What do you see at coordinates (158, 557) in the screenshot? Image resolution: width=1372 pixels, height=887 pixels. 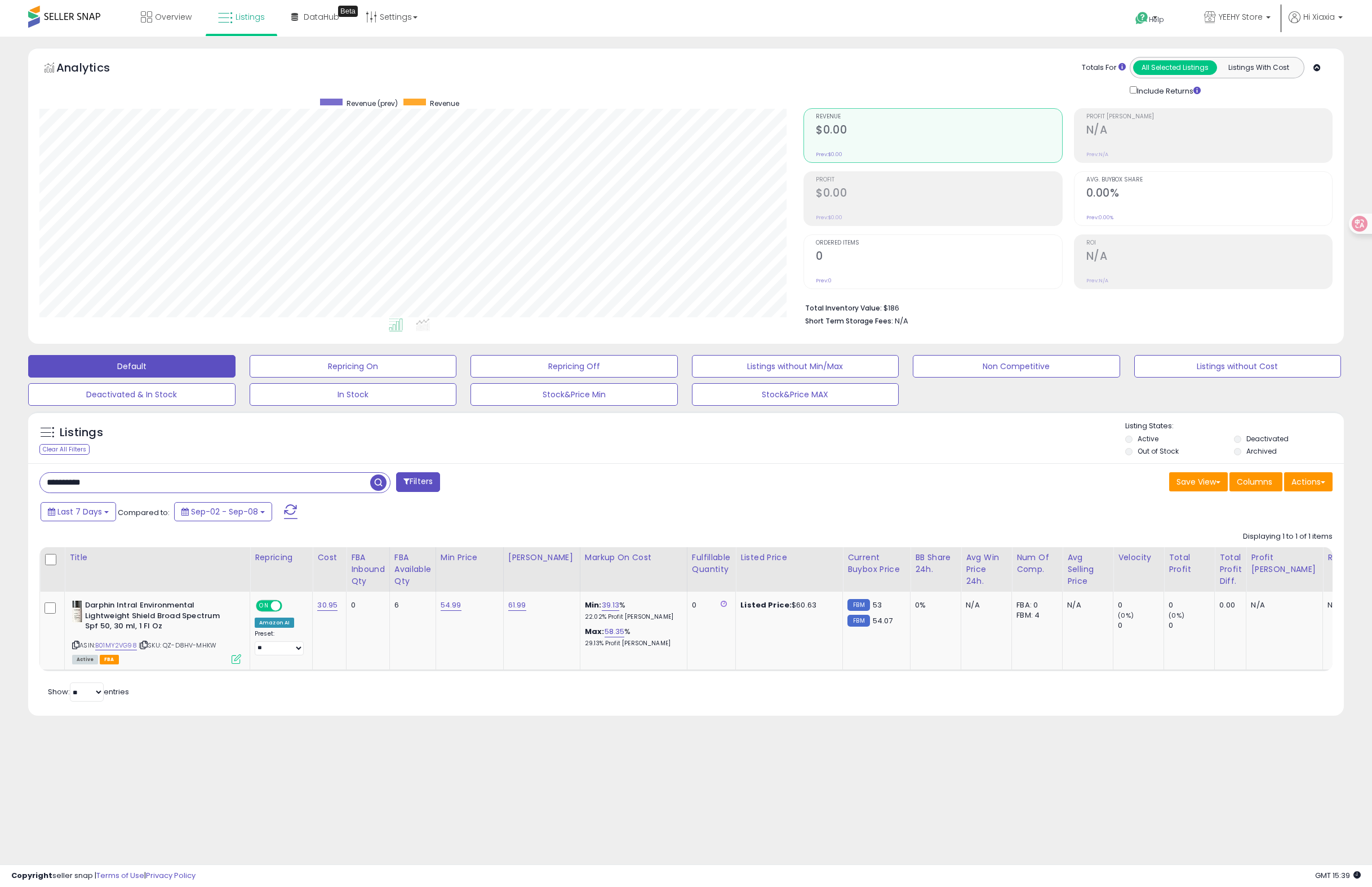 I see `div: Title` at bounding box center [158, 557].